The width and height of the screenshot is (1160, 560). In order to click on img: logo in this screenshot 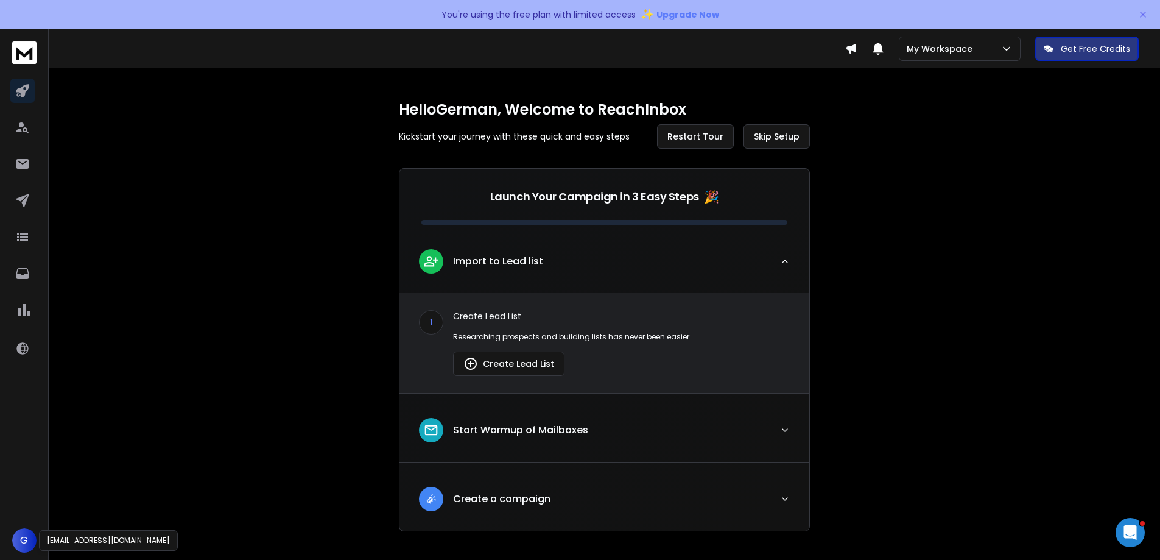, I will do `click(24, 52)`.